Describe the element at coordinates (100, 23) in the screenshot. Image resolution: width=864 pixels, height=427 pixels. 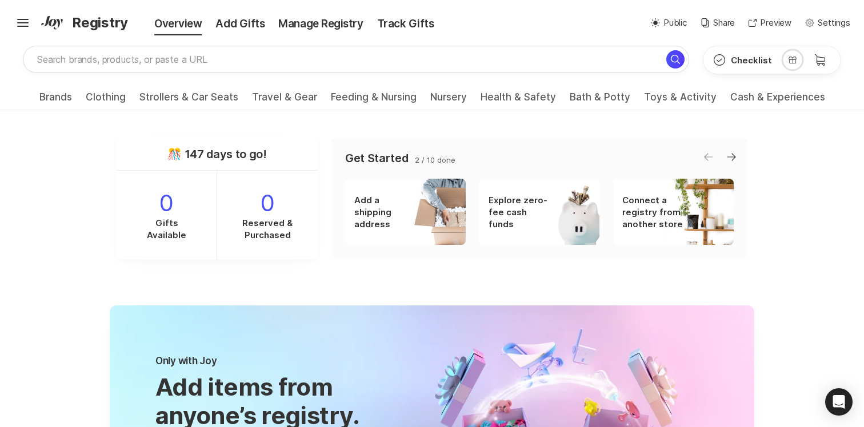
I see `span: Registry` at that location.